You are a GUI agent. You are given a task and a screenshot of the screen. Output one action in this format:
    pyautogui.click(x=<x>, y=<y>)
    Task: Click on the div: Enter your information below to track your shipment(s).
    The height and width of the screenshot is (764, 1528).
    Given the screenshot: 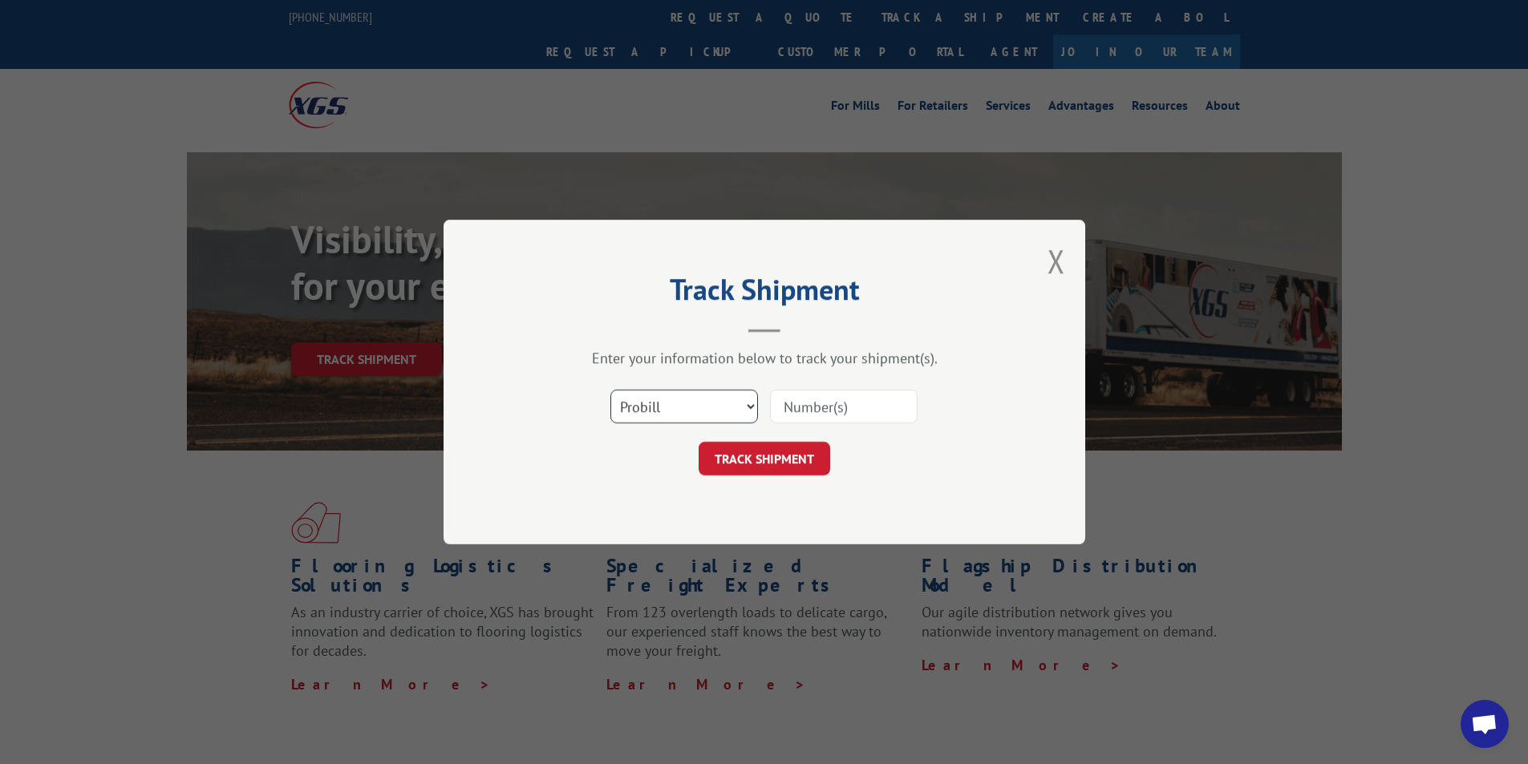 What is the action you would take?
    pyautogui.click(x=764, y=358)
    